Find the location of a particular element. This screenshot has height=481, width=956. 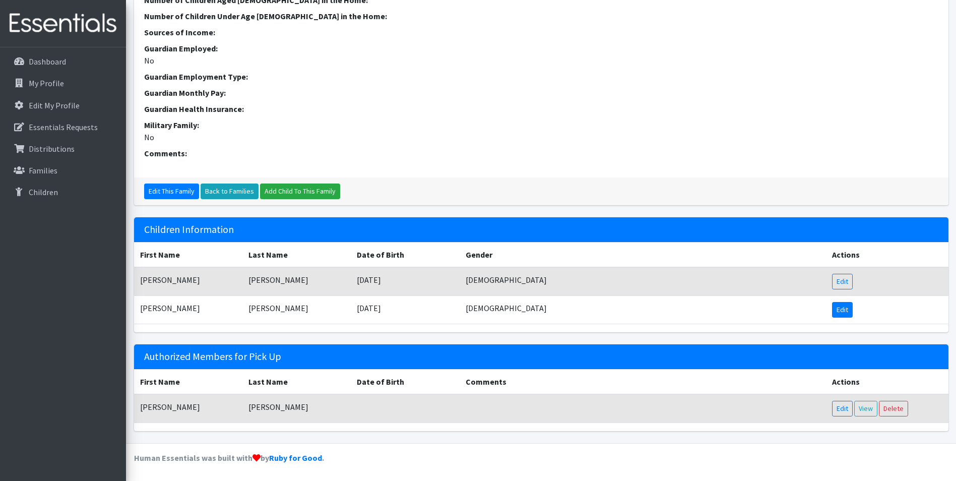

a: Ruby for Good is located at coordinates (295, 458).